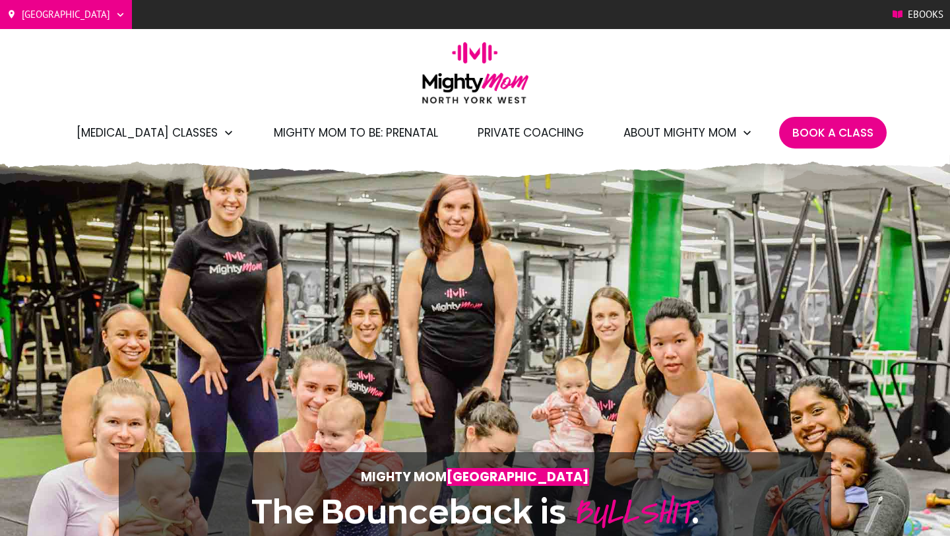 This screenshot has height=536, width=950. Describe the element at coordinates (680, 133) in the screenshot. I see `span: About Mighty Mom` at that location.